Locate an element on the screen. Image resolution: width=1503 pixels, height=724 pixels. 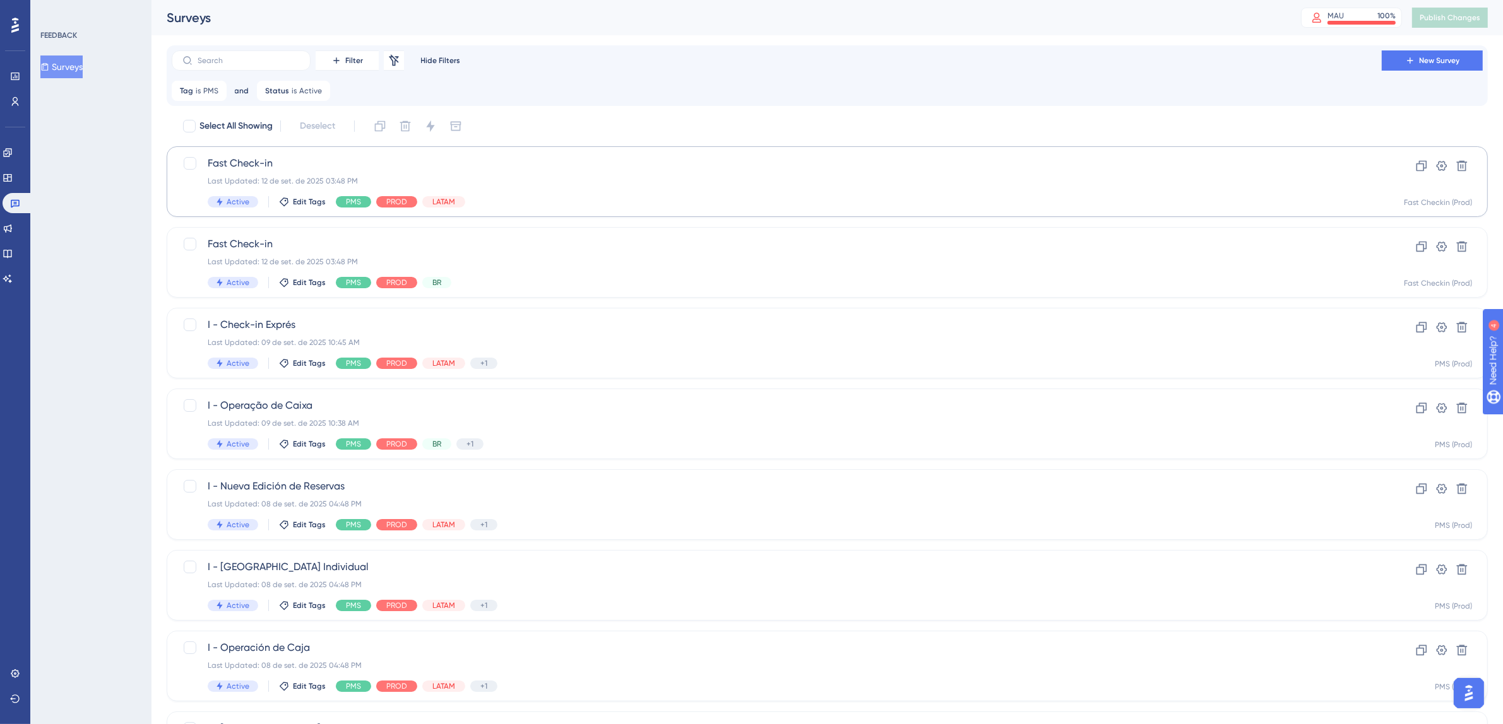
div: Last Updated: 09 de set. de 2025 10:38 AM is located at coordinates (776, 423).